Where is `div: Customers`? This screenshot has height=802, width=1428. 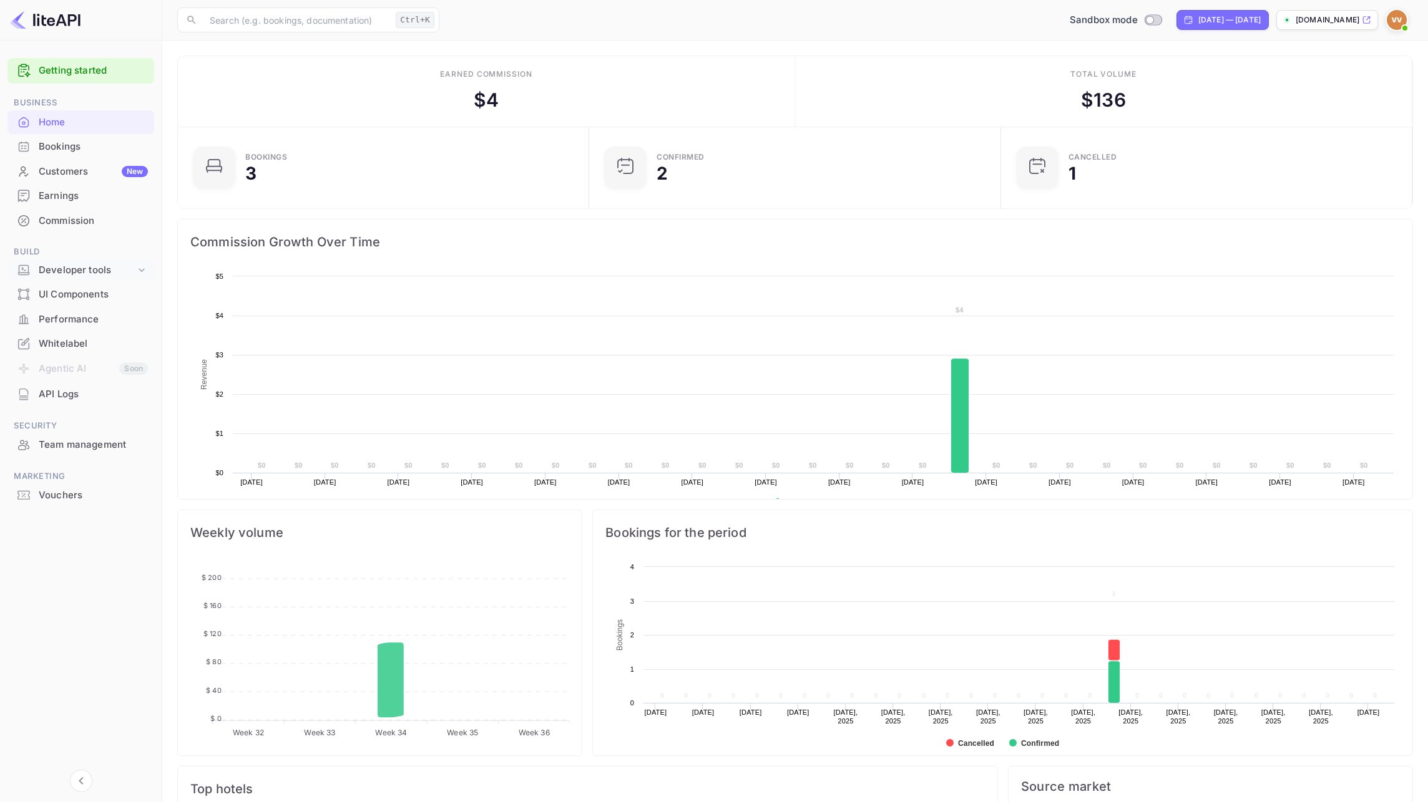
div: Customers is located at coordinates (93, 172).